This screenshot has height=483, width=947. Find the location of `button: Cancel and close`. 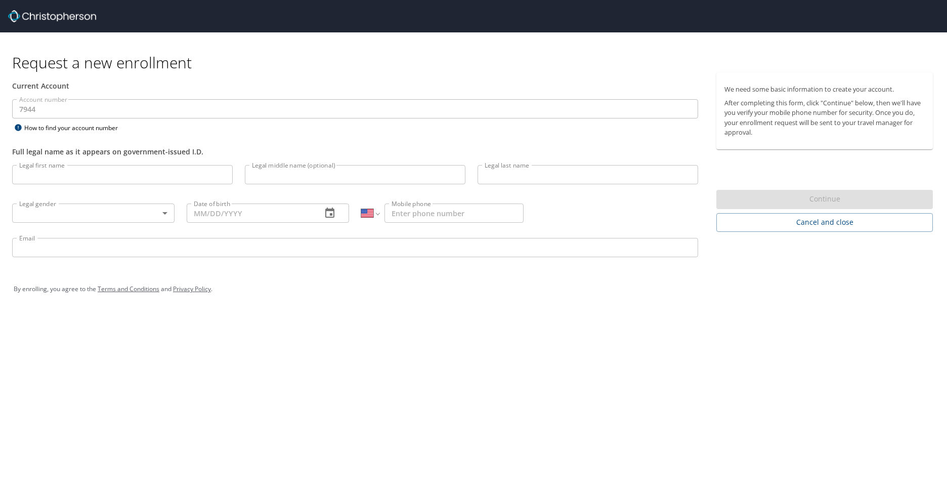

button: Cancel and close is located at coordinates (825, 222).